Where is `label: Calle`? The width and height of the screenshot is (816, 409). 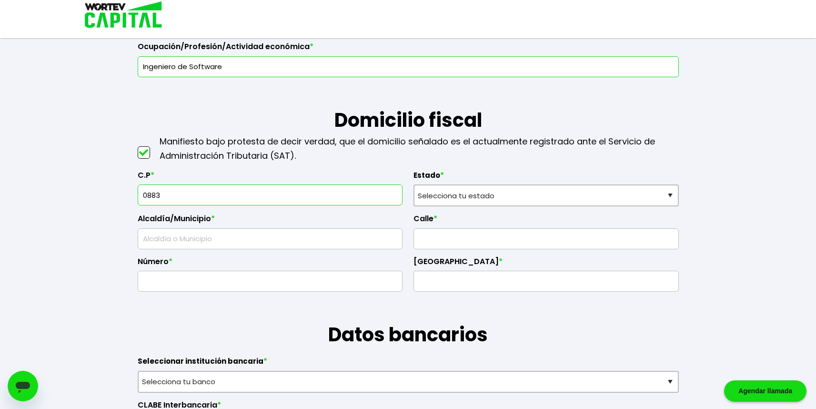 label: Calle is located at coordinates (546, 221).